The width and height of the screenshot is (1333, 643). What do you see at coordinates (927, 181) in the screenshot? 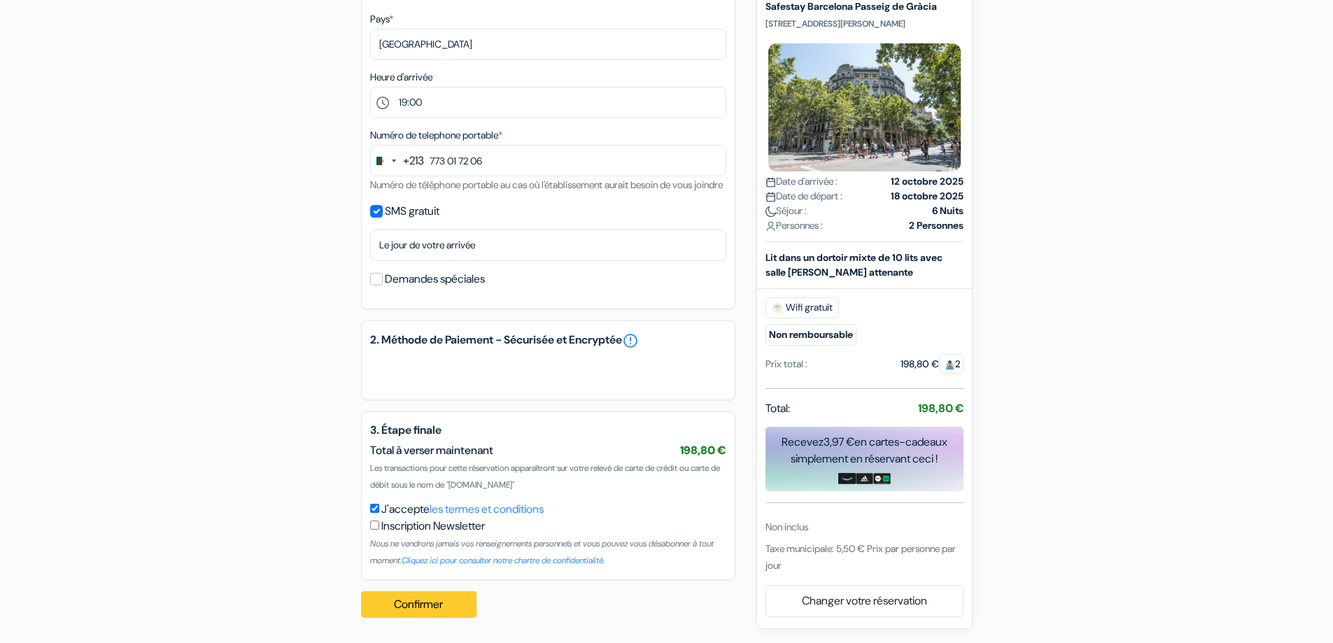
I see `strong: 12 octobre 2025` at bounding box center [927, 181].